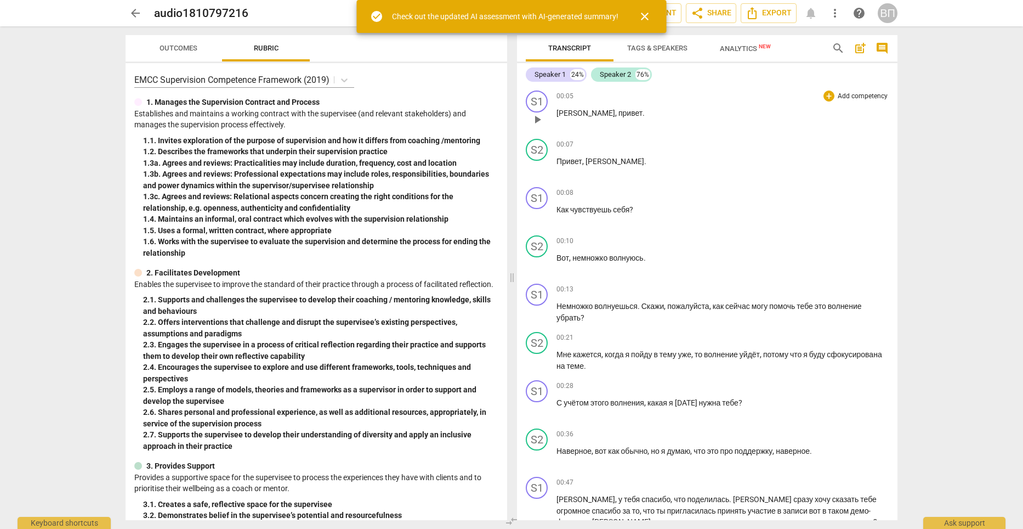 This screenshot has height=529, width=1023. I want to click on span: Export, so click(769, 13).